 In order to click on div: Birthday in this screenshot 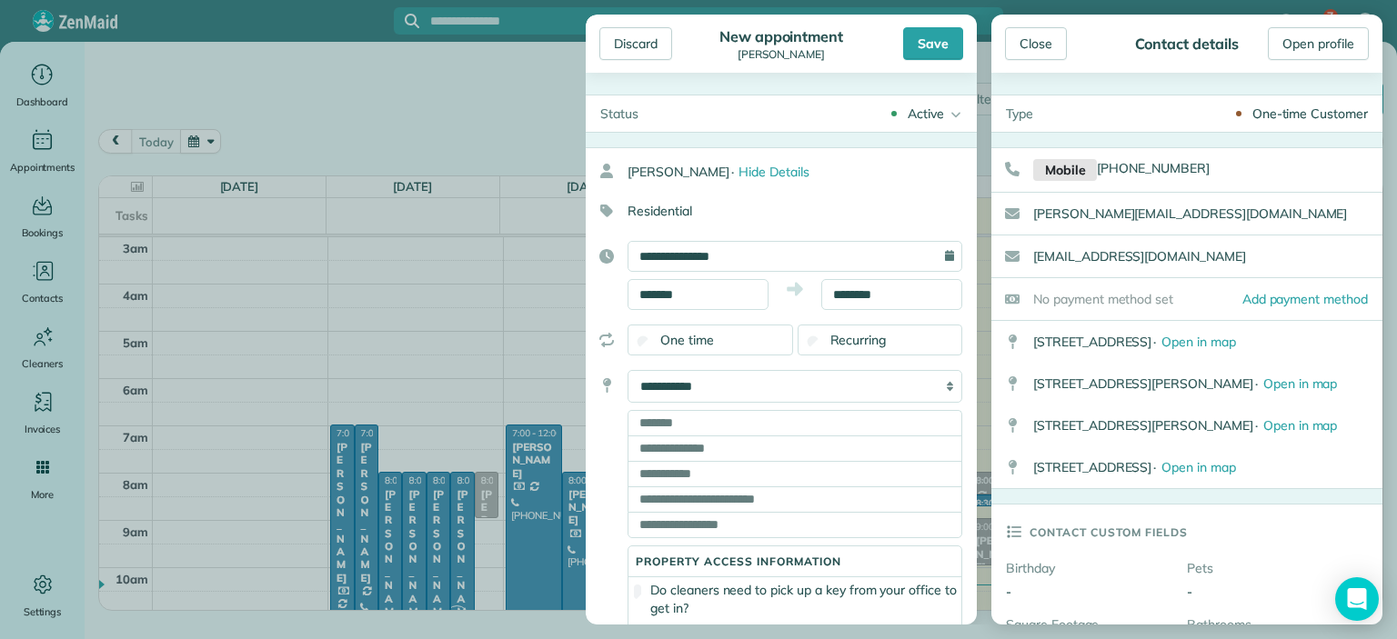, I will do `click(1096, 568)`.